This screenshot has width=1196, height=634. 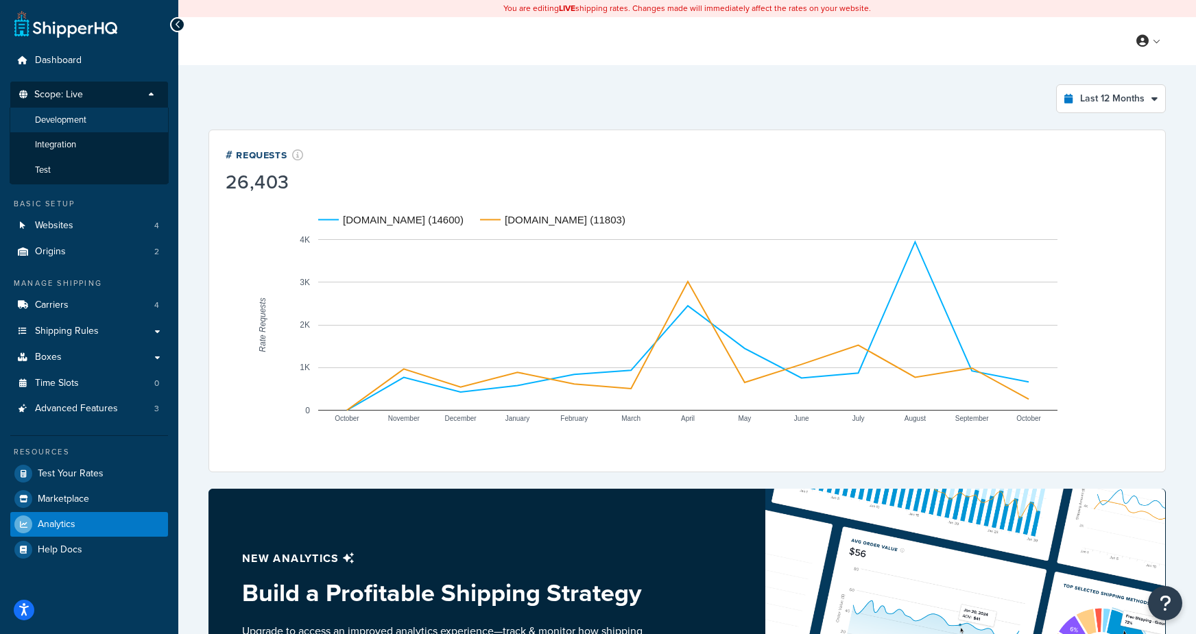 What do you see at coordinates (89, 226) in the screenshot?
I see `a: Websites4` at bounding box center [89, 226].